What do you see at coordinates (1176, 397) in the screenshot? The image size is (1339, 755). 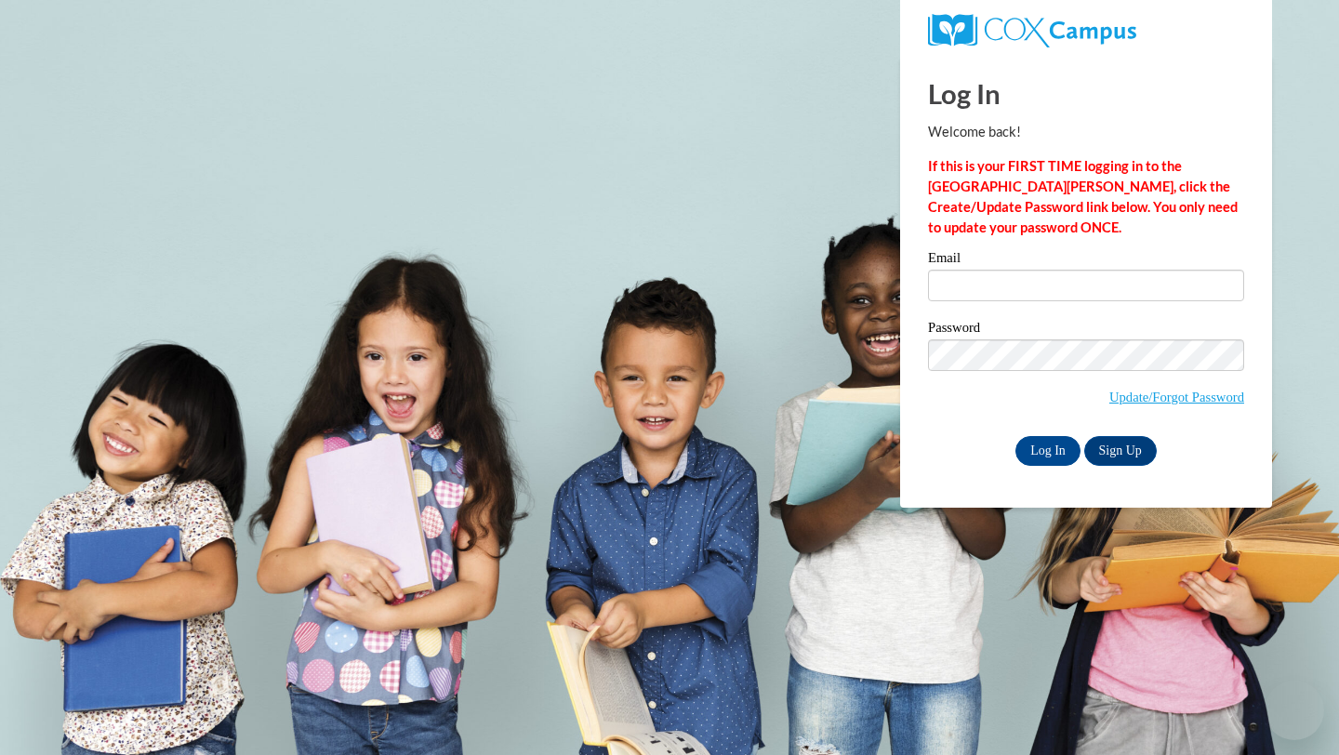 I see `a: Update/Forgot Password` at bounding box center [1176, 397].